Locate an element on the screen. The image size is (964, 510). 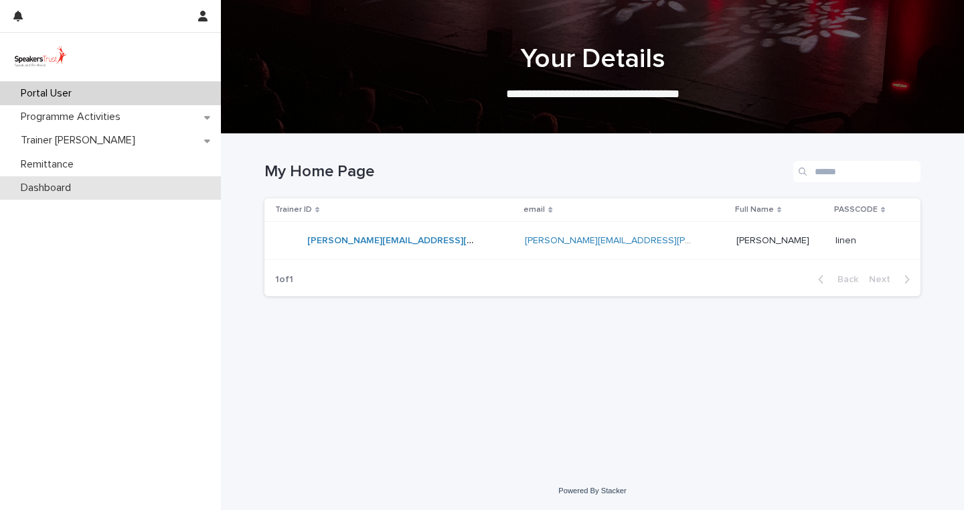
p: Portal User is located at coordinates (49, 93).